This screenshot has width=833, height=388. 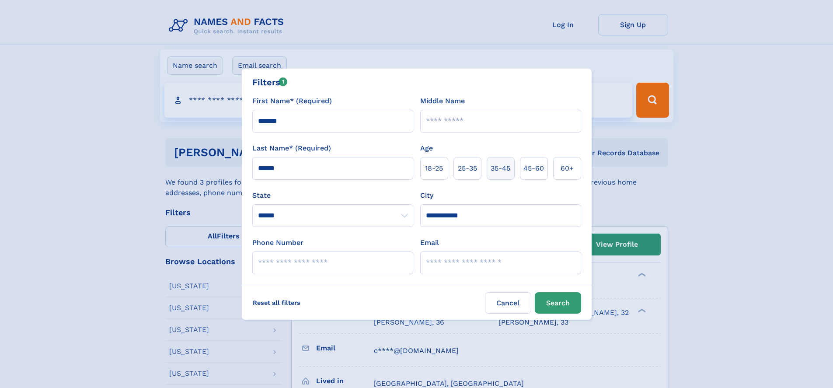 What do you see at coordinates (434, 168) in the screenshot?
I see `span: 18‑25` at bounding box center [434, 168].